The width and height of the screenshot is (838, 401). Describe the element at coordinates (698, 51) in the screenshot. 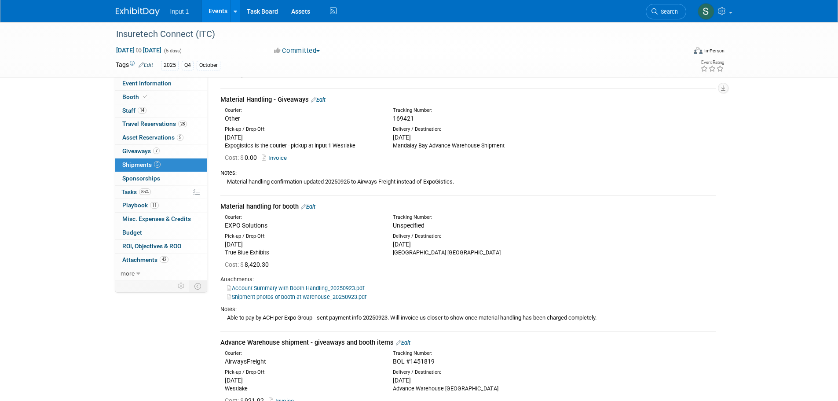

I see `img: Format-Inperson.png` at that location.